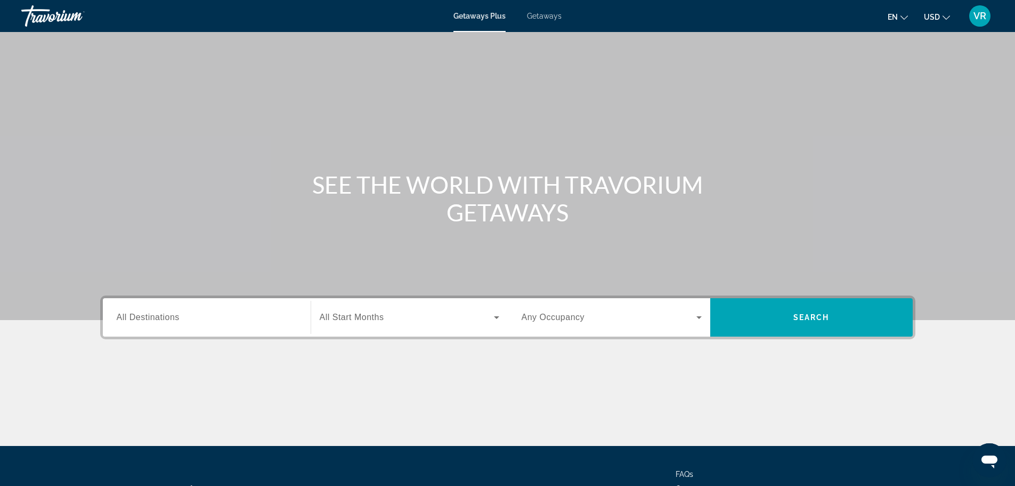 The height and width of the screenshot is (486, 1015). I want to click on span: Any Occupancy, so click(553, 317).